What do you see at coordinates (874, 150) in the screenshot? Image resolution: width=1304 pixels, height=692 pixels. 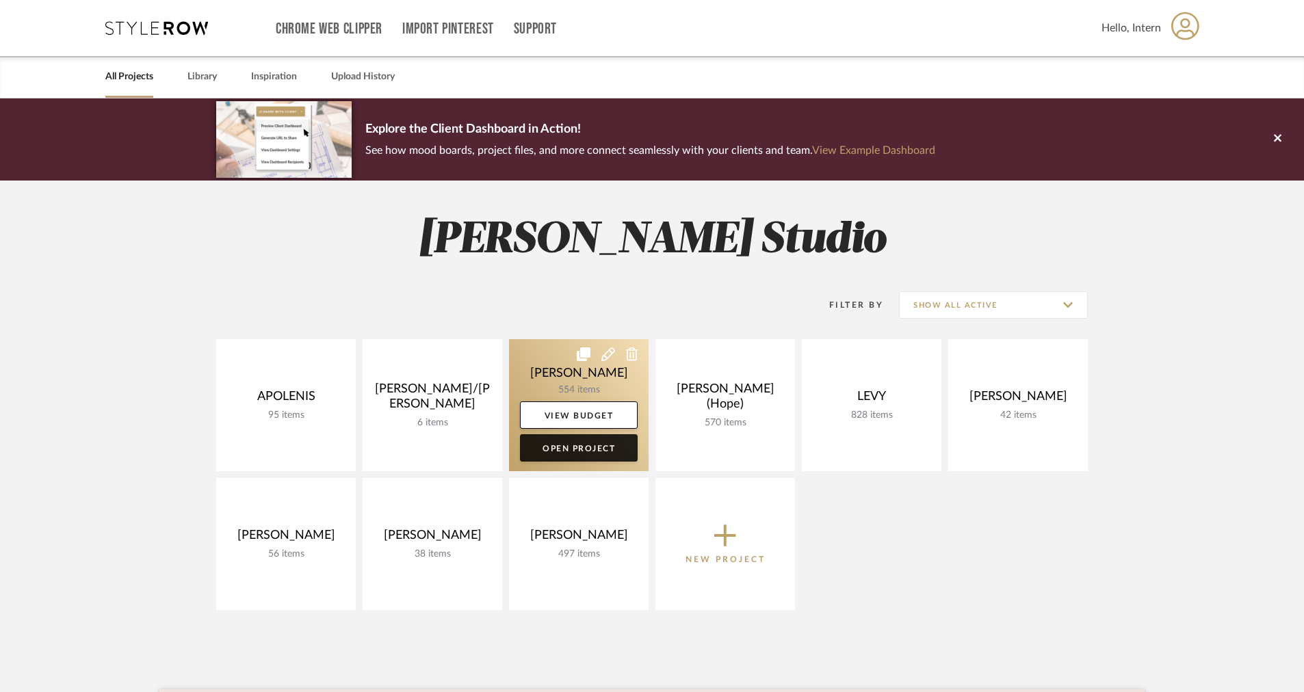 I see `a: View Example Dashboard` at bounding box center [874, 150].